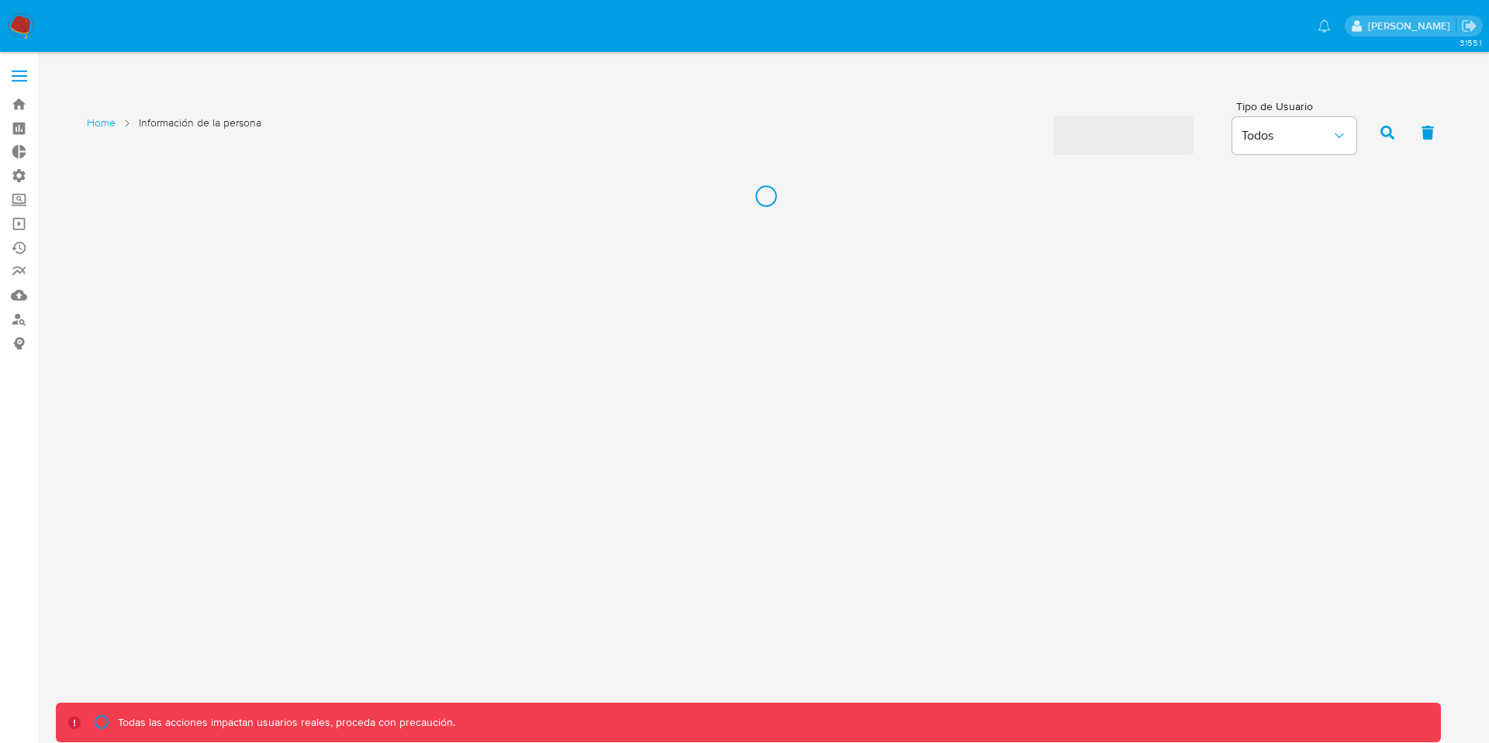 This screenshot has width=1489, height=743. Describe the element at coordinates (1295, 136) in the screenshot. I see `button: Todos` at that location.